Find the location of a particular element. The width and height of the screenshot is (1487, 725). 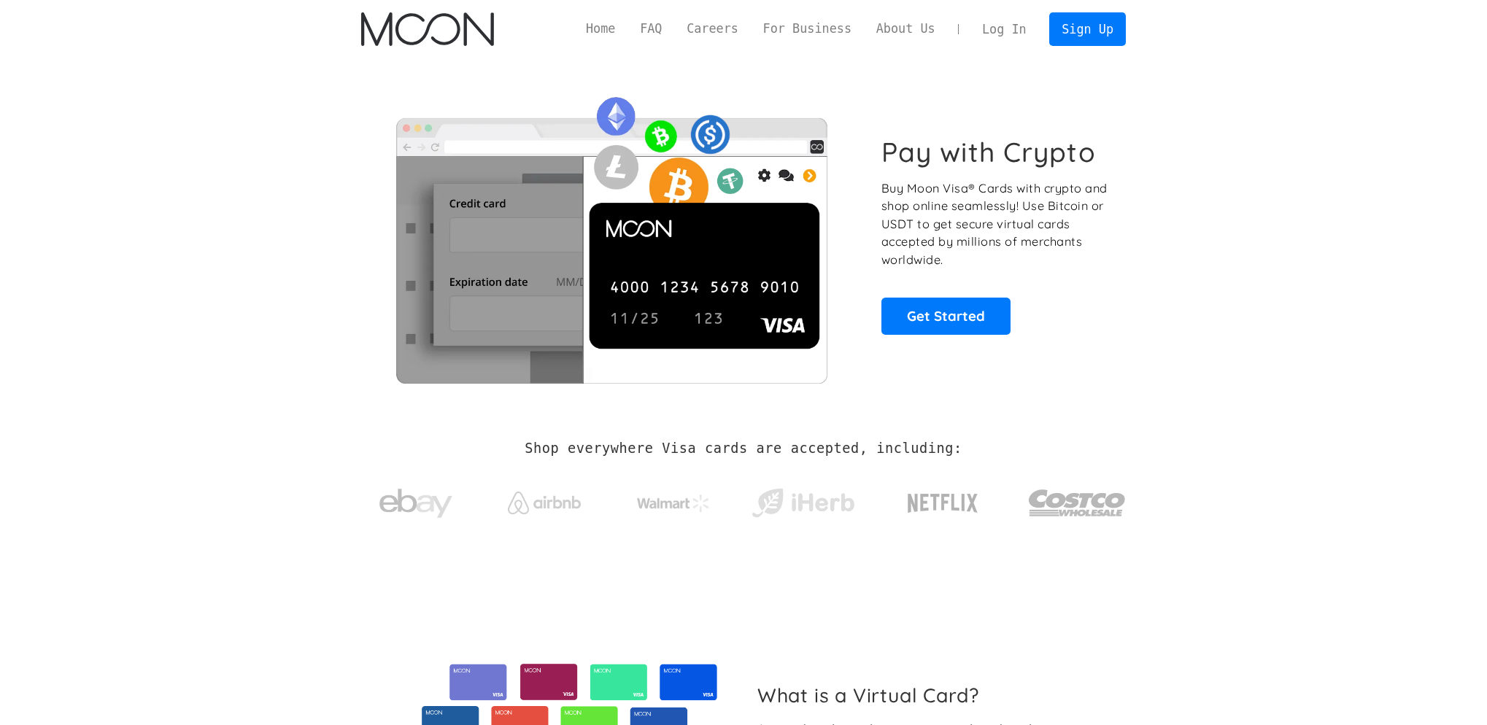

a: Home is located at coordinates (600, 28).